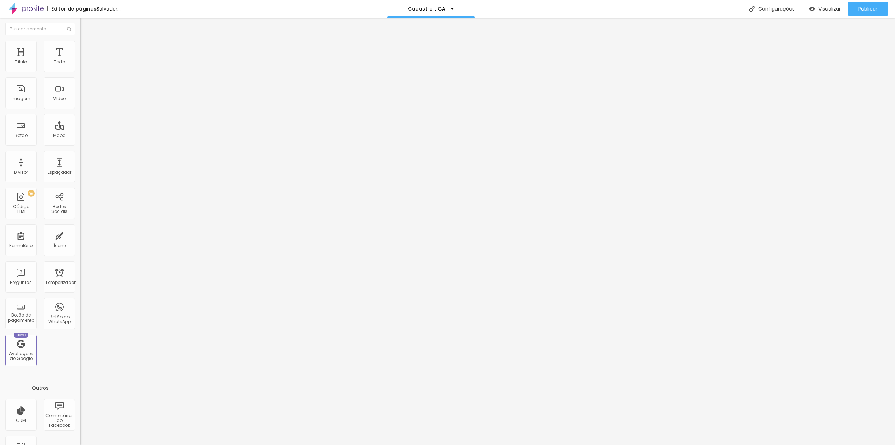  I want to click on font: Ícone, so click(59, 245).